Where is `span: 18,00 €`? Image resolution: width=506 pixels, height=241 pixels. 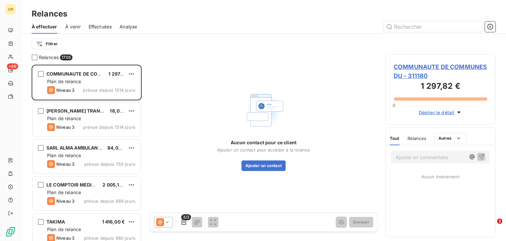
span: 18,00 € is located at coordinates (118, 110).